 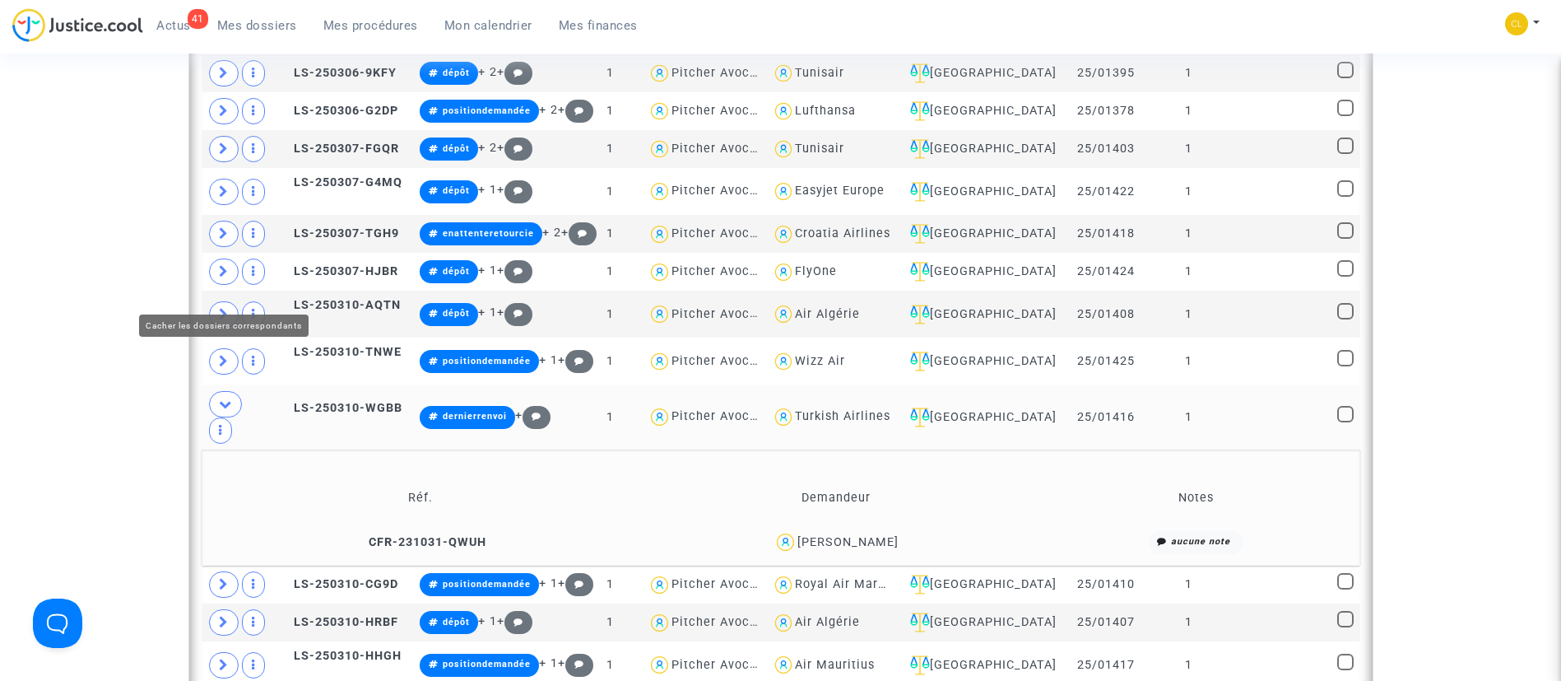 What do you see at coordinates (340, 305) in the screenshot?
I see `span: LS-250310-AQTN` at bounding box center [340, 305].